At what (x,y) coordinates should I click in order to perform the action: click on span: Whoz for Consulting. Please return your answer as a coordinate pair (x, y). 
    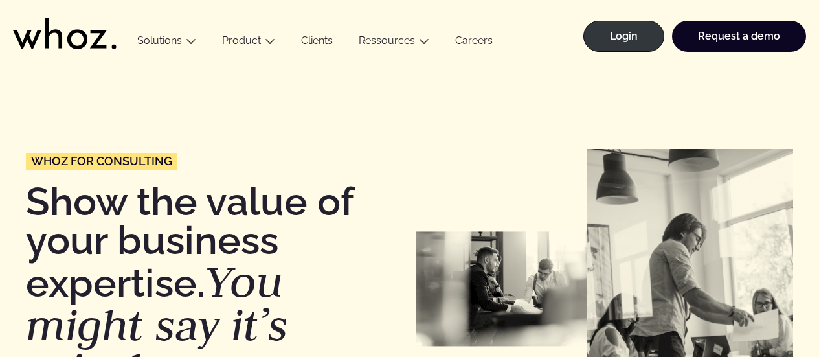
    Looking at the image, I should click on (102, 161).